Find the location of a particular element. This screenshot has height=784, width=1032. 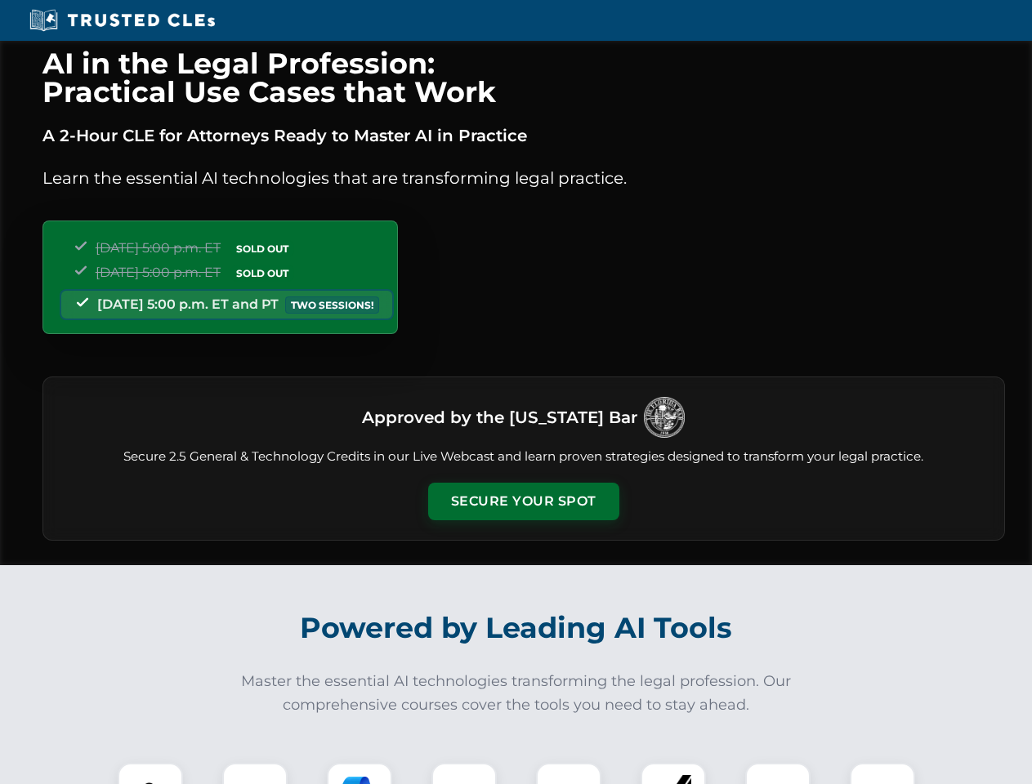

img: Logo is located at coordinates (664, 417).